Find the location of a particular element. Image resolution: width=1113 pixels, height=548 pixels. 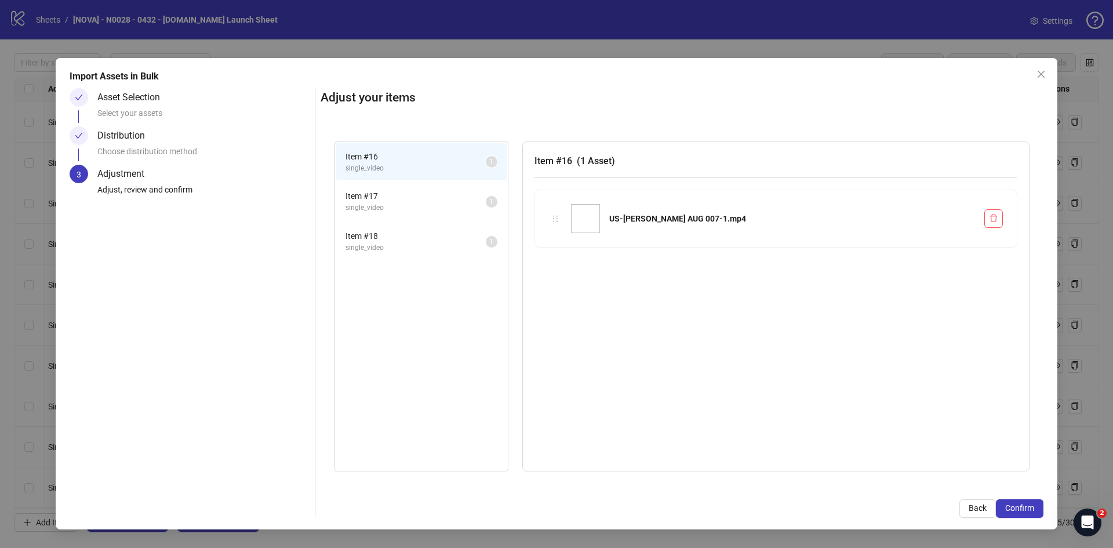

div: holder is located at coordinates (555, 219).